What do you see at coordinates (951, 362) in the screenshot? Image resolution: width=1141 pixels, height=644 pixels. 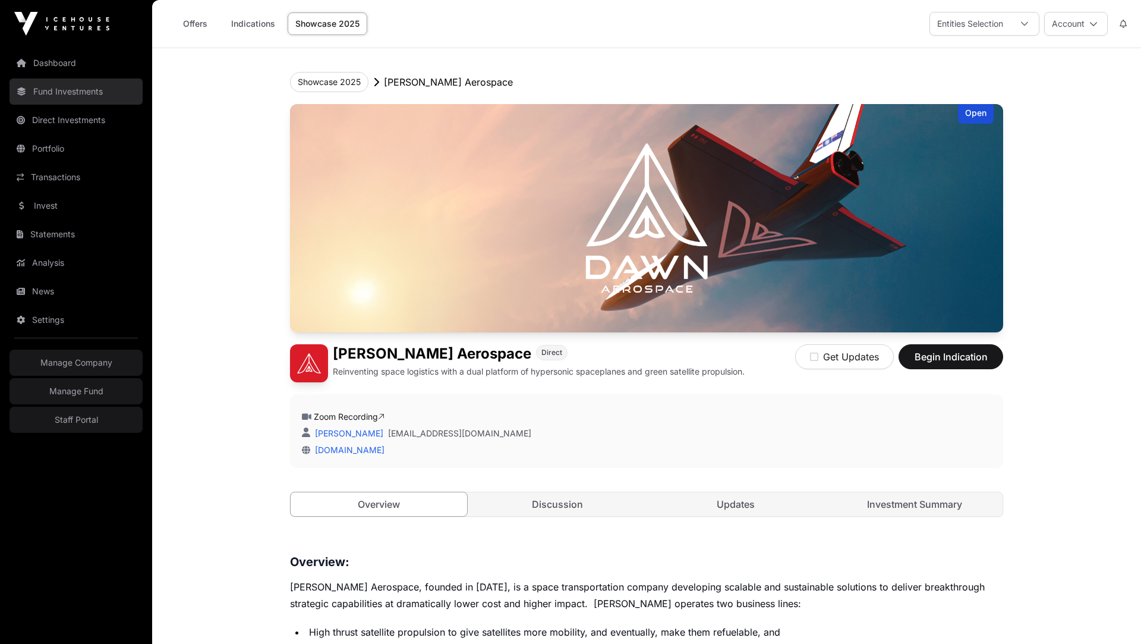 I see `a: Begin Indication` at bounding box center [951, 362].